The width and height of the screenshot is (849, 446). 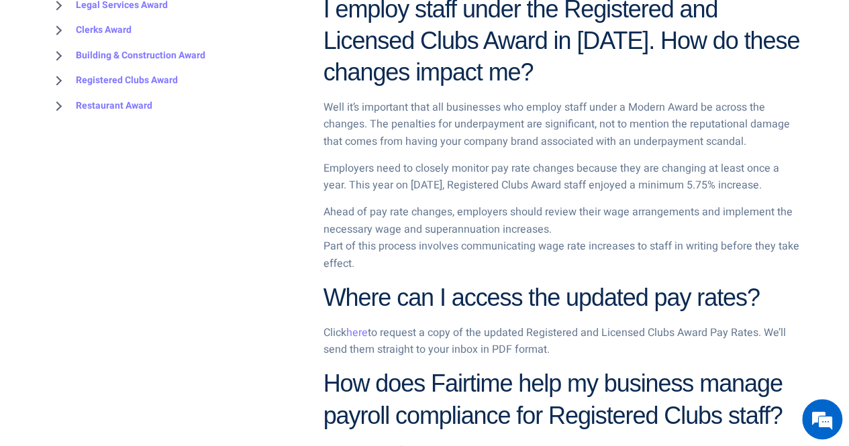 I want to click on p: Well it’s important that all businesses who employ staff under a Modern Award be across the chang..., so click(x=562, y=125).